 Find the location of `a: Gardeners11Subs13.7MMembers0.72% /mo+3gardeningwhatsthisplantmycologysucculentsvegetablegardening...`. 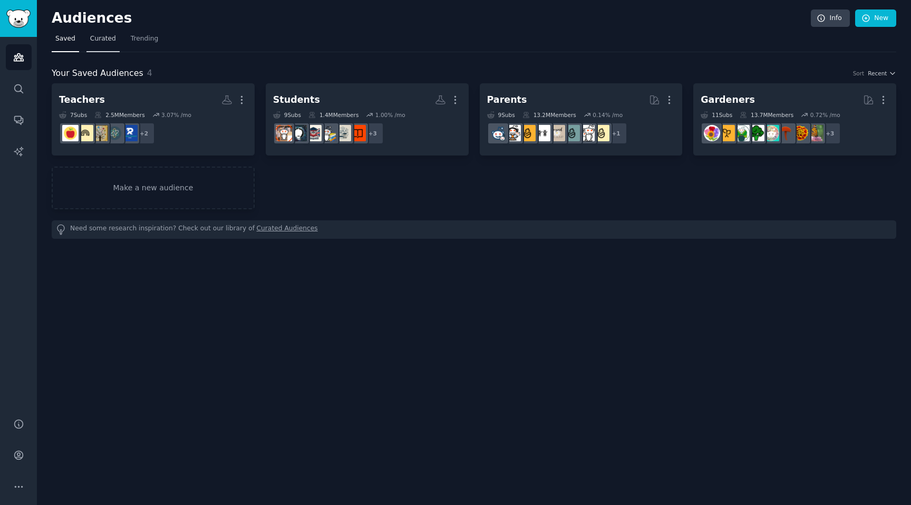

a: Gardeners11Subs13.7MMembers0.72% /mo+3gardeningwhatsthisplantmycologysucculentsvegetablegardening... is located at coordinates (794, 119).